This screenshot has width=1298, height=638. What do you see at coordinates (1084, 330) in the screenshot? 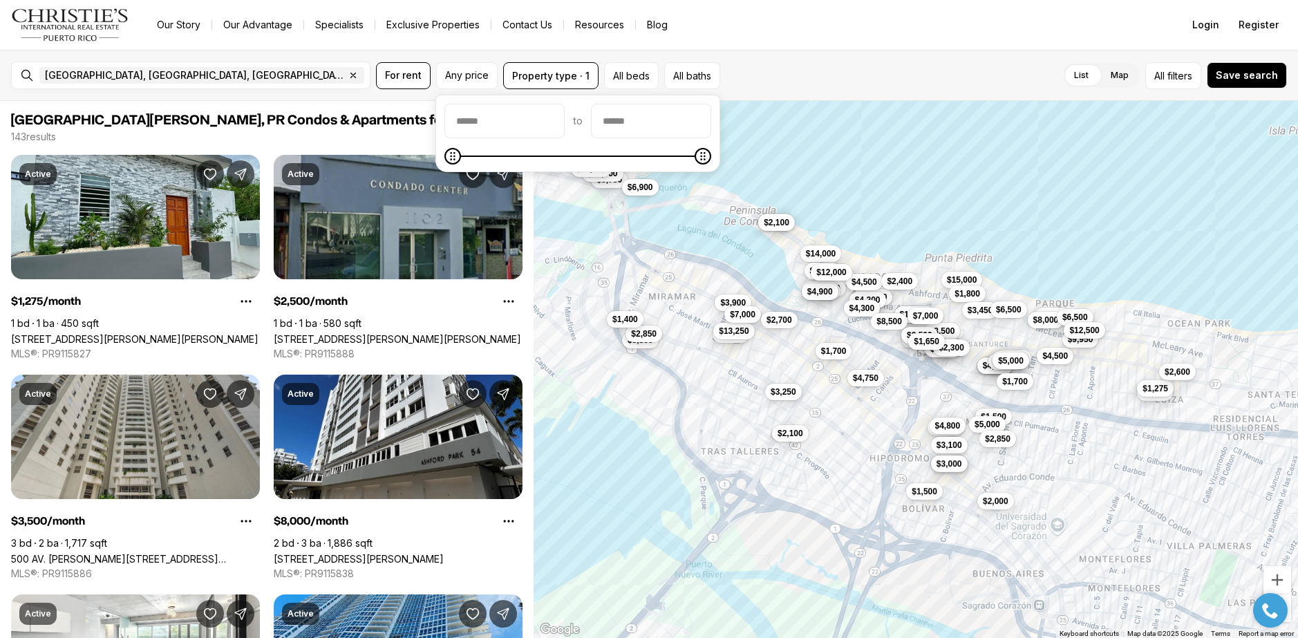
I see `span: $12,500` at bounding box center [1084, 330].